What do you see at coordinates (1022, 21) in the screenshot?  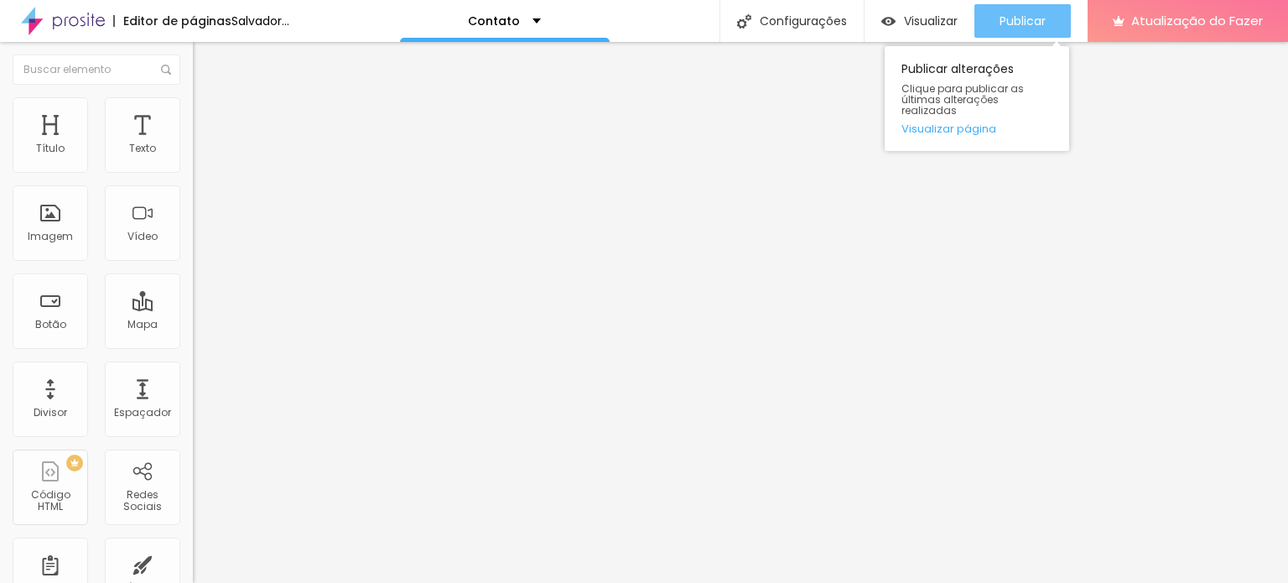 I see `font: Publicar` at bounding box center [1022, 21].